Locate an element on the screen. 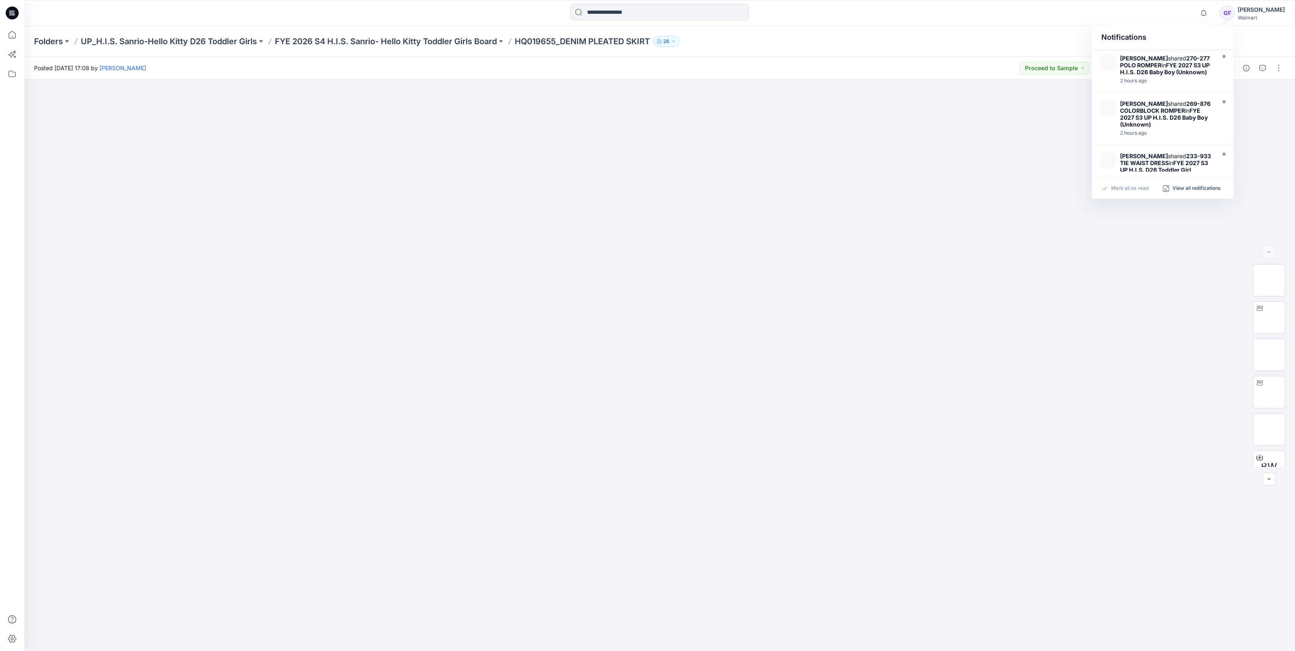 The image size is (1295, 651). p: UP_H.I.S. Sanrio-Hello Kitty D26 Toddler Girls is located at coordinates (169, 41).